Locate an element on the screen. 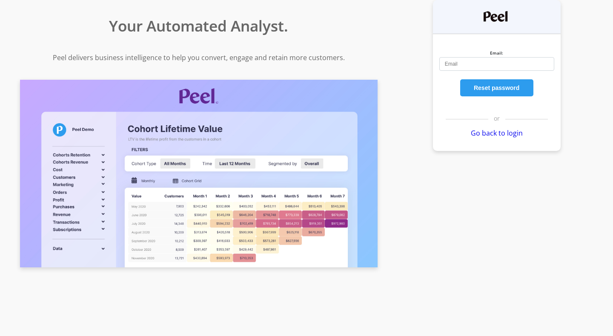 This screenshot has height=336, width=613. span: or is located at coordinates (497, 118).